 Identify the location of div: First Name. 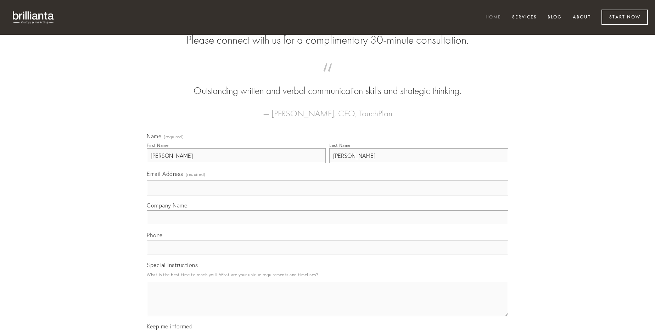
(157, 145).